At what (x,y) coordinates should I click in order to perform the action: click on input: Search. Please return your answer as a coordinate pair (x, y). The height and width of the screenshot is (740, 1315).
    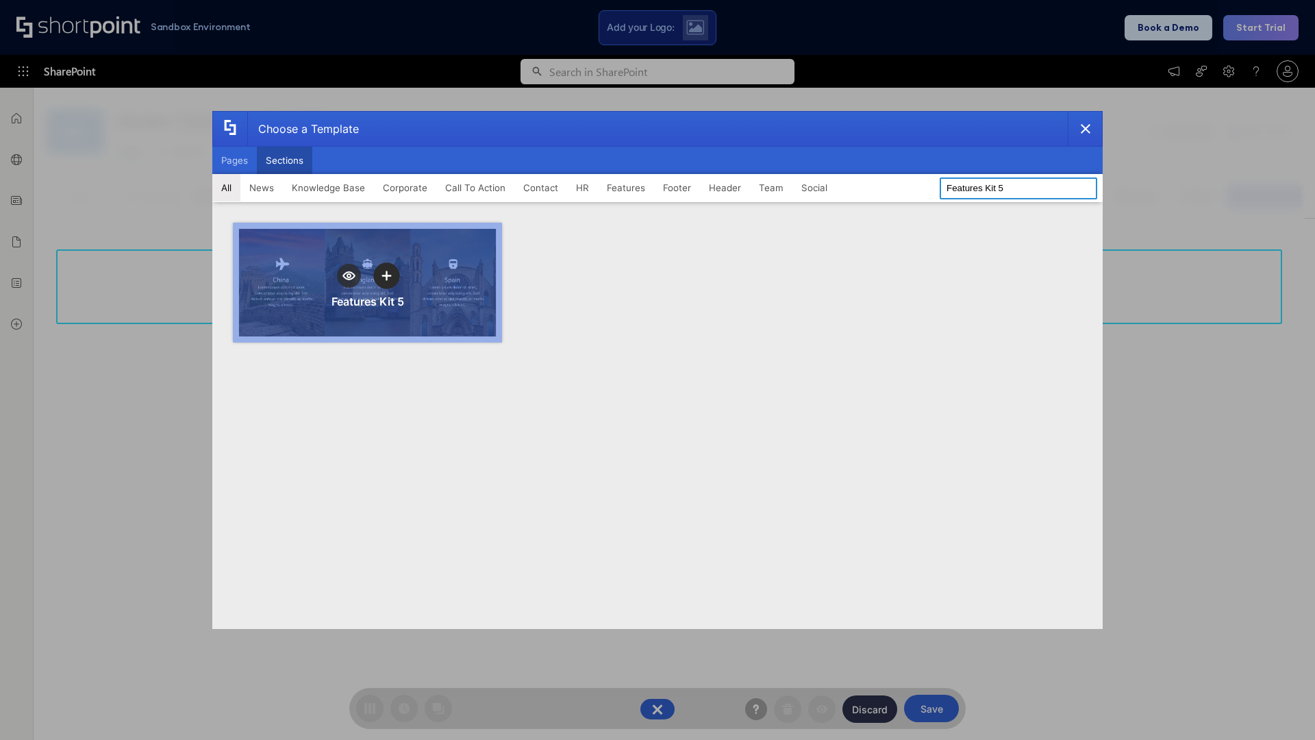
    Looking at the image, I should click on (1018, 188).